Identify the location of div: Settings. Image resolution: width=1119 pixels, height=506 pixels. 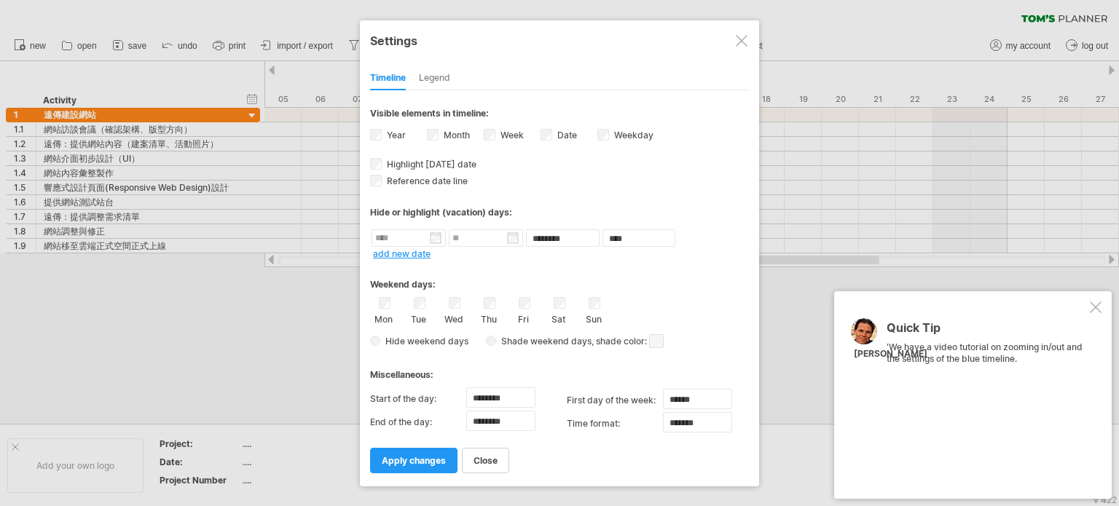
(560, 40).